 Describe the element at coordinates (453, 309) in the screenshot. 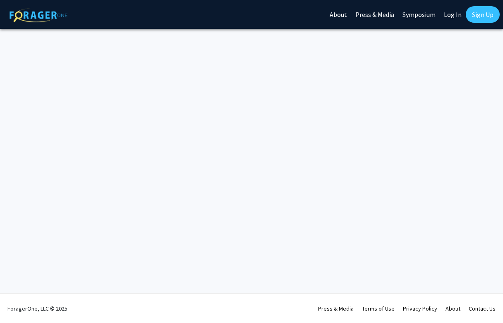

I see `a: About` at that location.